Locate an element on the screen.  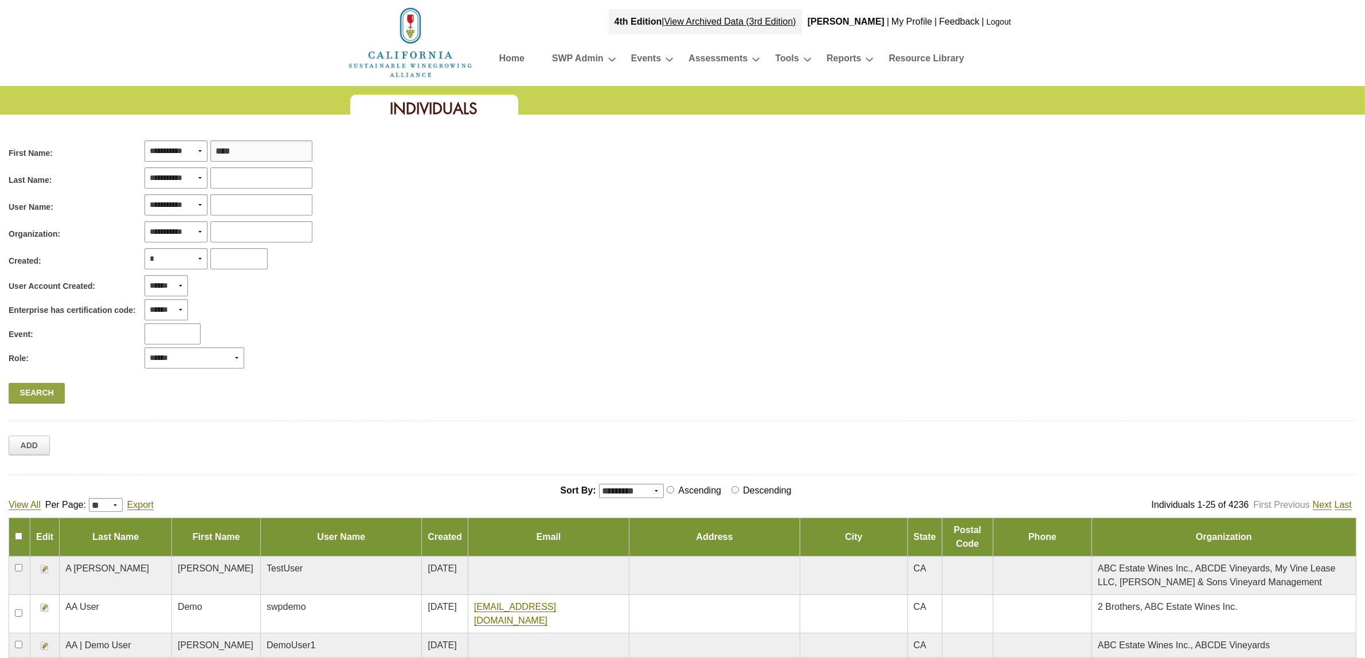
td: Email is located at coordinates (548, 537).